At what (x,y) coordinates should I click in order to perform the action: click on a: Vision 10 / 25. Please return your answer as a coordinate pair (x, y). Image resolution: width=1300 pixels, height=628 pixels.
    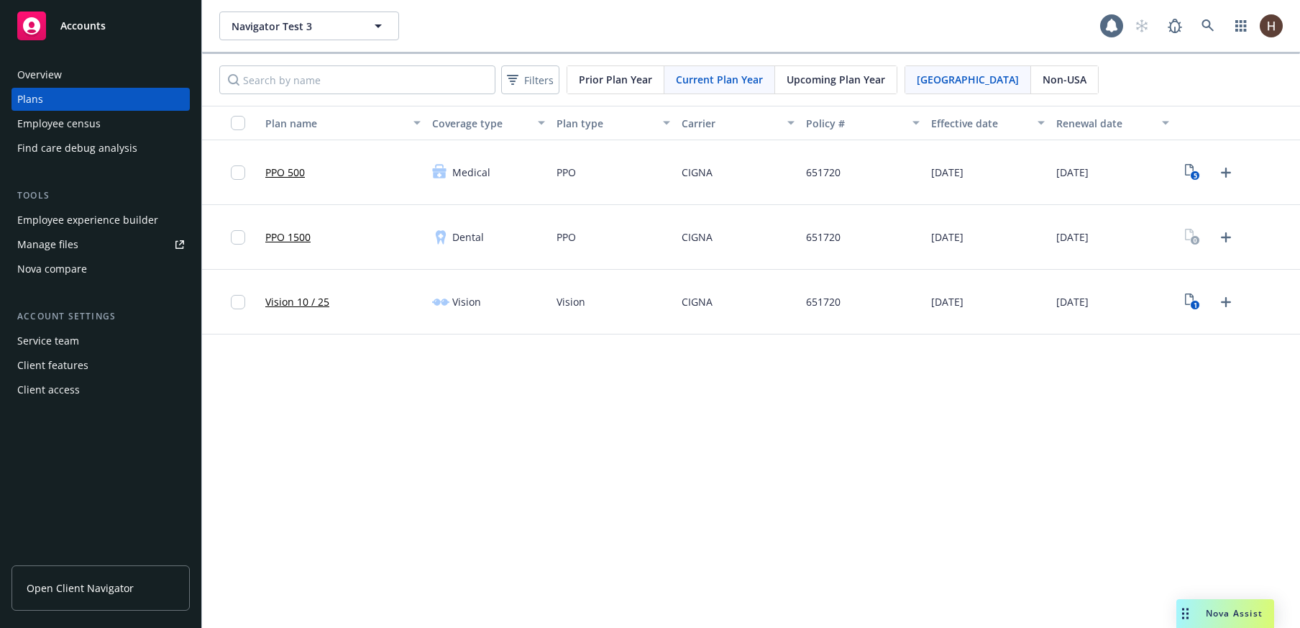
    Looking at the image, I should click on (297, 301).